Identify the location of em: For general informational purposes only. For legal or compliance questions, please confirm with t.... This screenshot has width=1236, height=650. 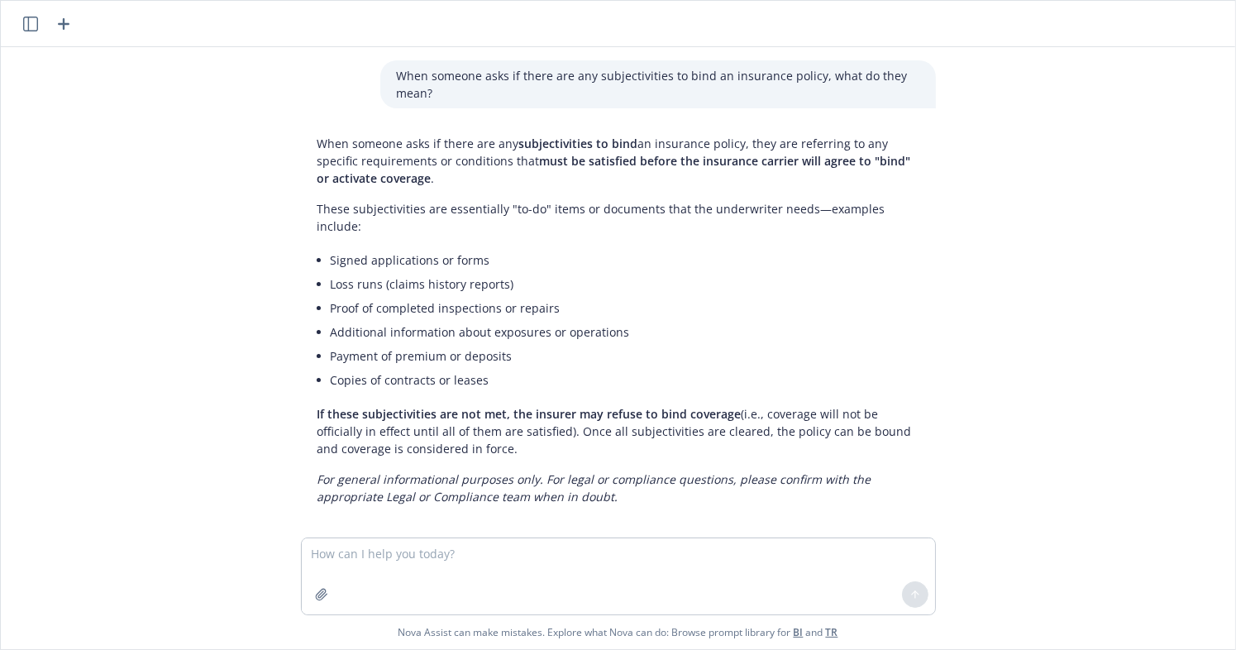
(594, 488).